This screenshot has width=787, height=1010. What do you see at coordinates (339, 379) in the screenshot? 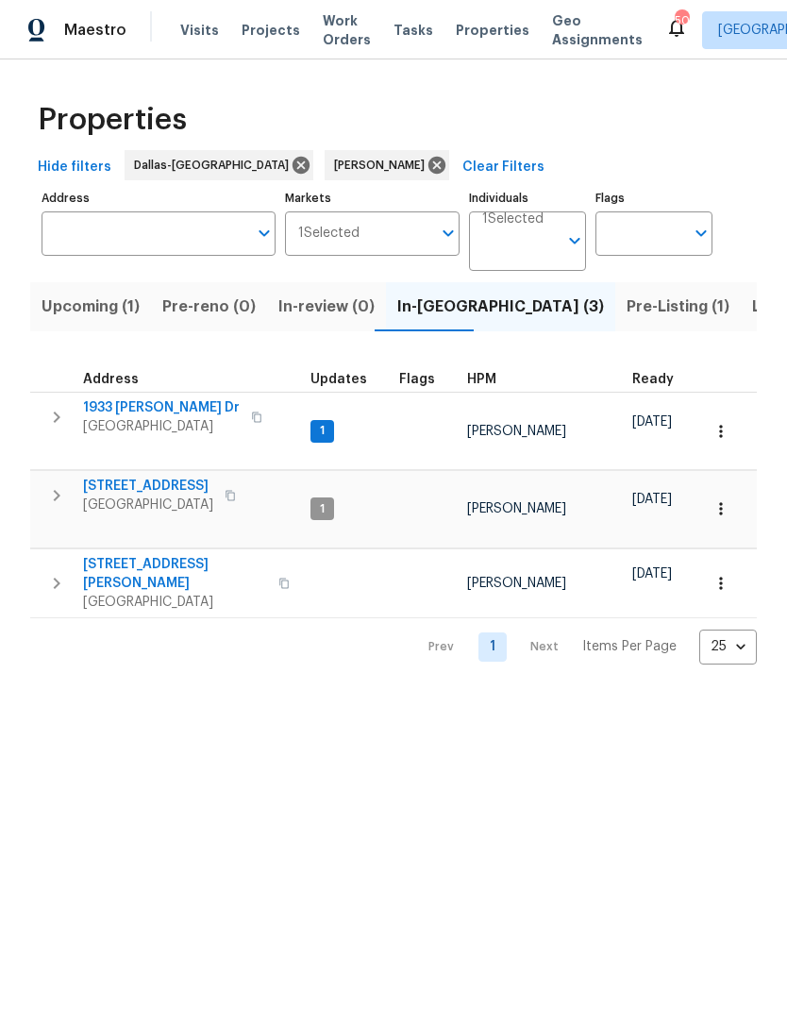
I see `span: Updates` at bounding box center [339, 379].